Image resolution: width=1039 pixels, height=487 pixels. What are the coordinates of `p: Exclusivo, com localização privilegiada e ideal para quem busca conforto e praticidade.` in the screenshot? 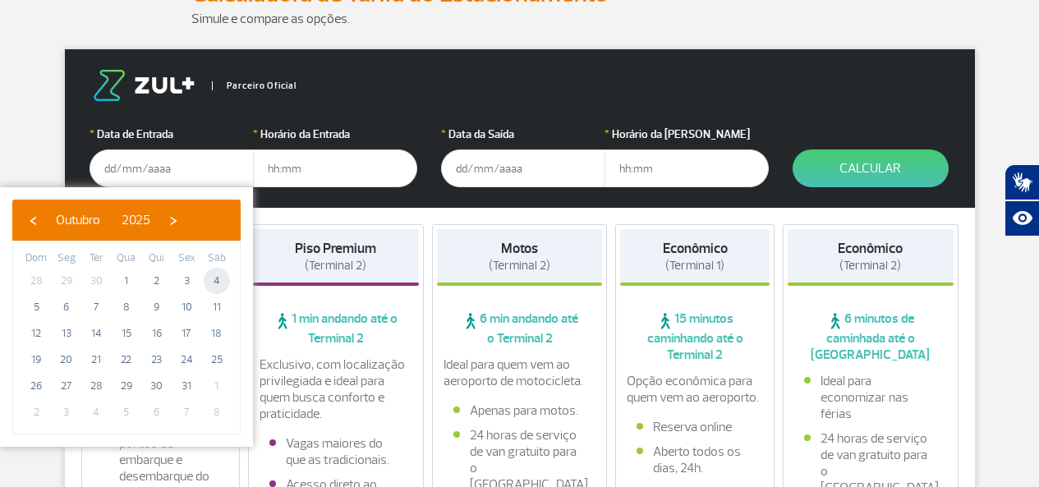 It's located at (336, 389).